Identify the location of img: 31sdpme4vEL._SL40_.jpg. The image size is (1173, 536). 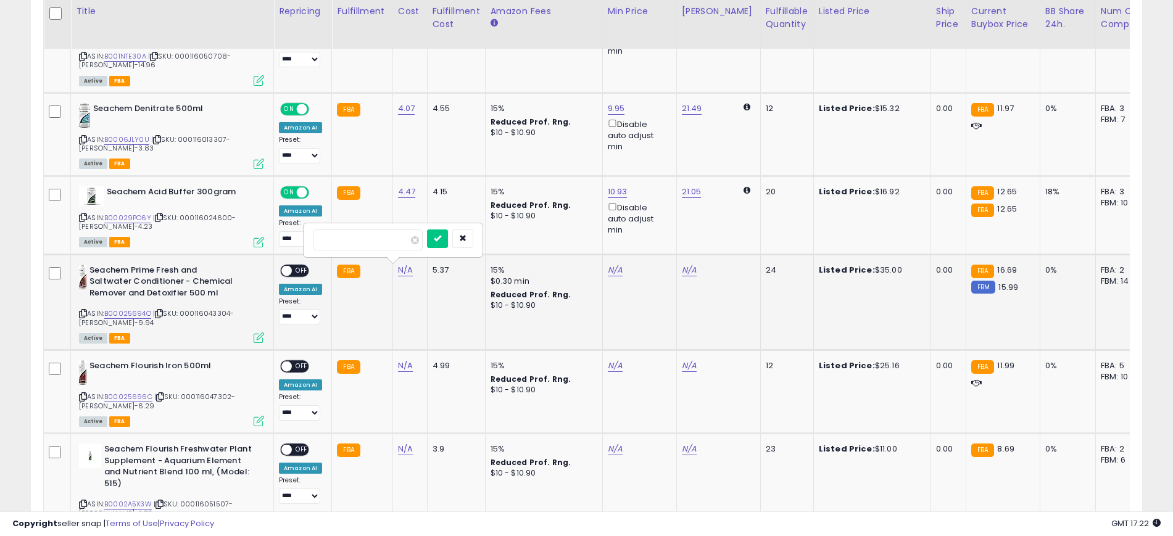
(83, 373).